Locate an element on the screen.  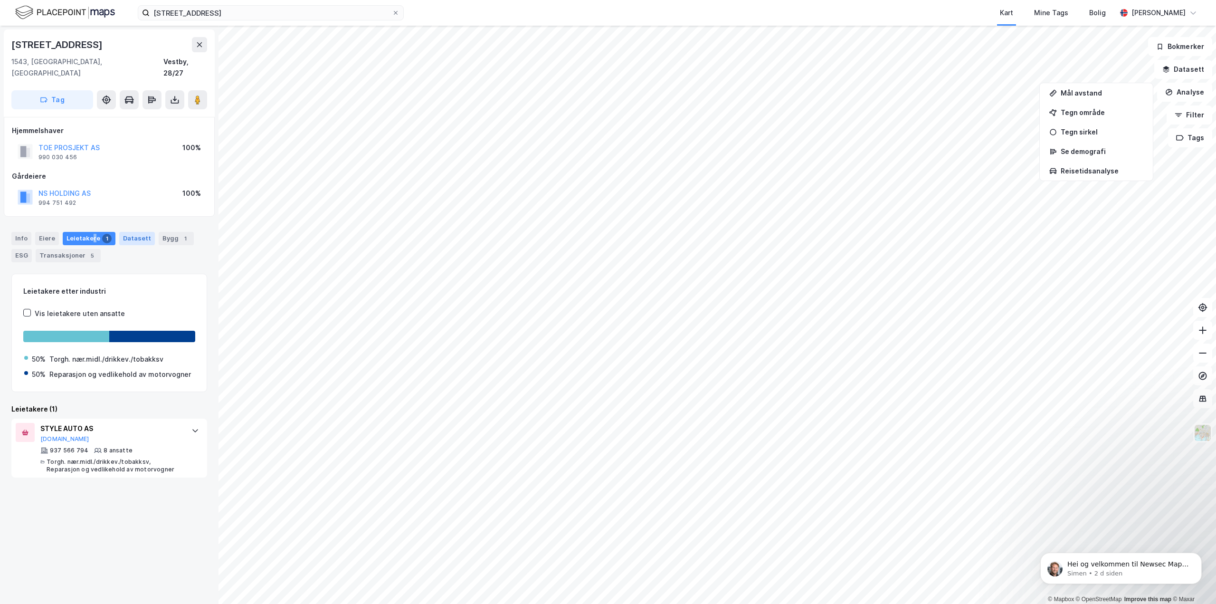
div: Bolig is located at coordinates (1097, 13).